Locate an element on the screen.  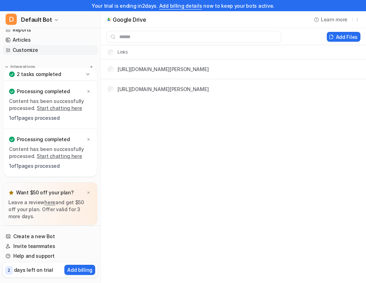
span: Learn more is located at coordinates (335, 19).